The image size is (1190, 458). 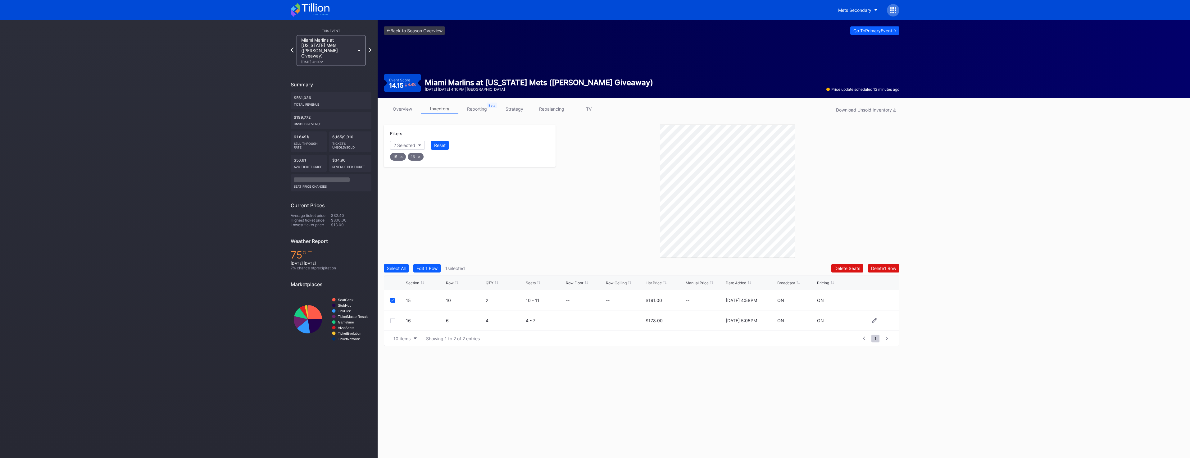 I want to click on div: QTY, so click(x=489, y=283).